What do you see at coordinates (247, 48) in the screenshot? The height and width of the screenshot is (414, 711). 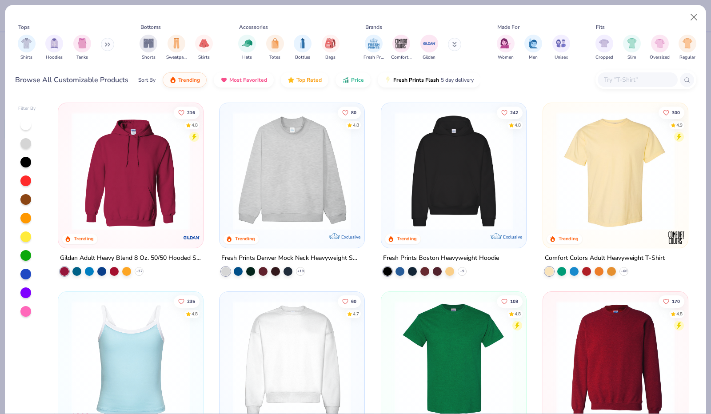 I see `div: filter for Hats` at bounding box center [247, 48].